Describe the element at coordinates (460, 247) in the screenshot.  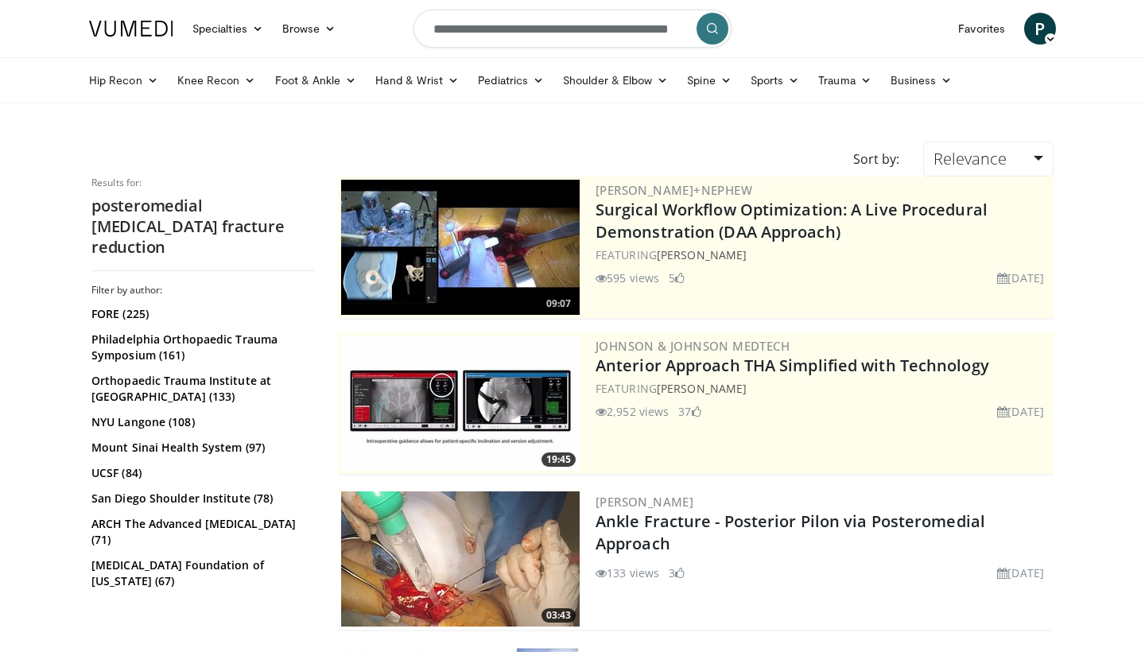
I see `a: 09:07` at that location.